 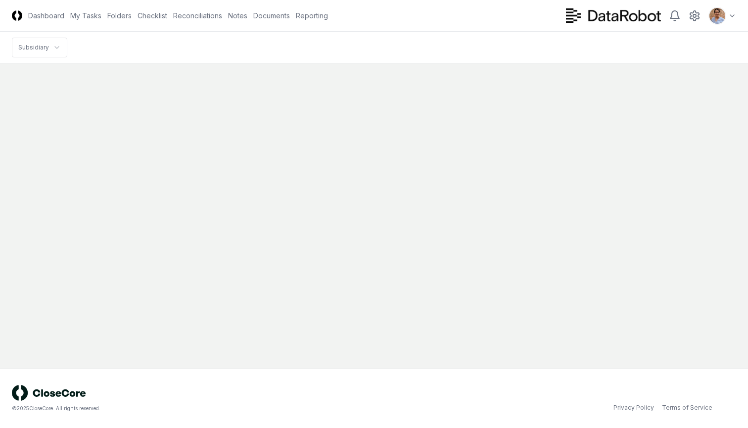 I want to click on img: Logo, so click(x=17, y=15).